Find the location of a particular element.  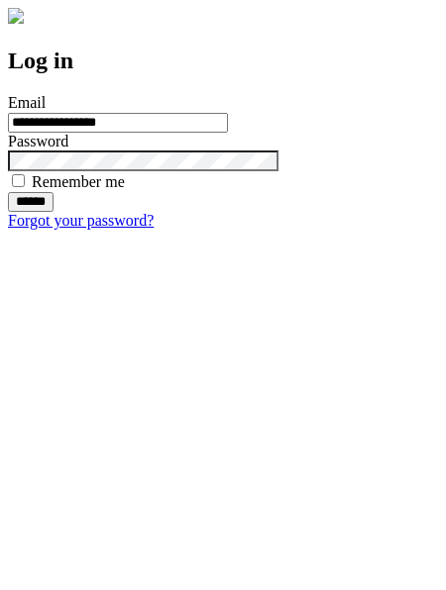

label: Remember me is located at coordinates (78, 181).